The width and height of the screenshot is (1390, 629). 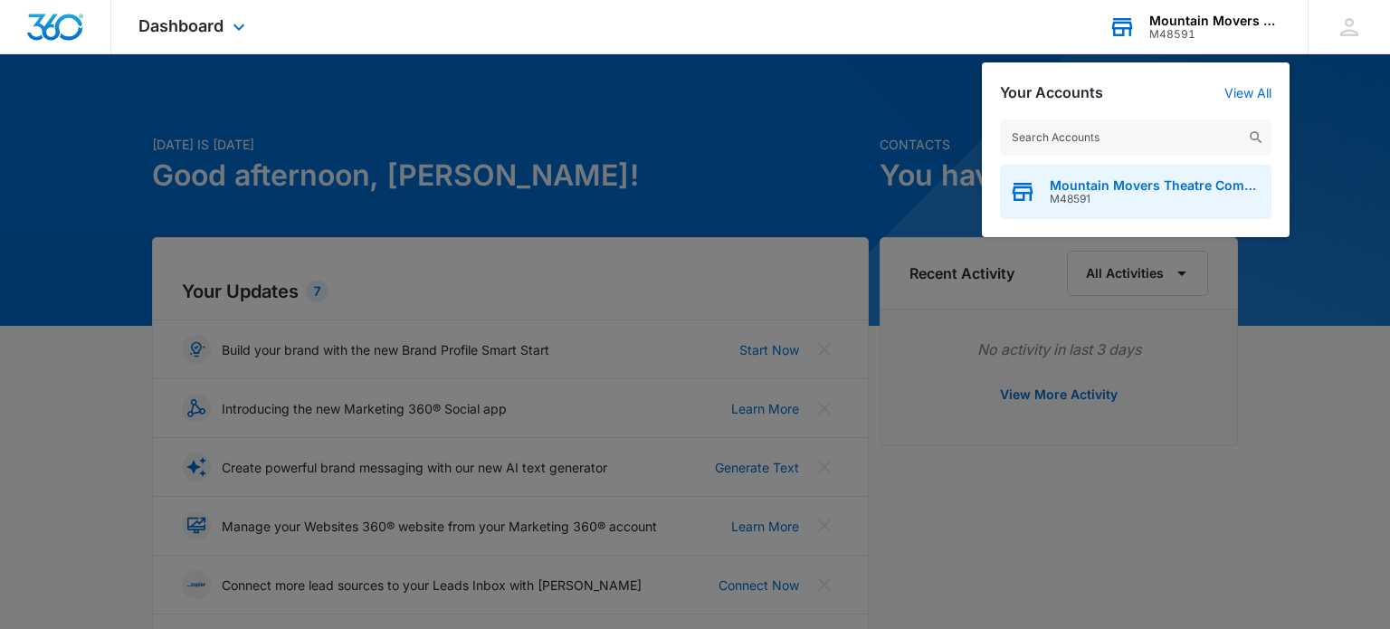 What do you see at coordinates (1135, 192) in the screenshot?
I see `button: Mountain Movers Theatre CompanyM48591` at bounding box center [1135, 192].